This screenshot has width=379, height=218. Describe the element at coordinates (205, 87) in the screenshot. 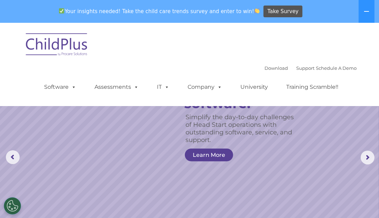

I see `a: Company` at that location.